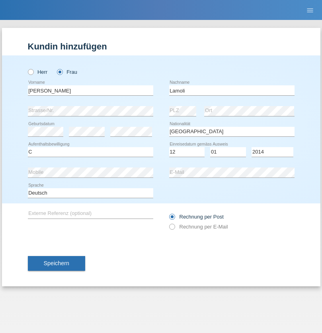 The height and width of the screenshot is (333, 322). Describe the element at coordinates (59, 71) in the screenshot. I see `input: Frau` at that location.